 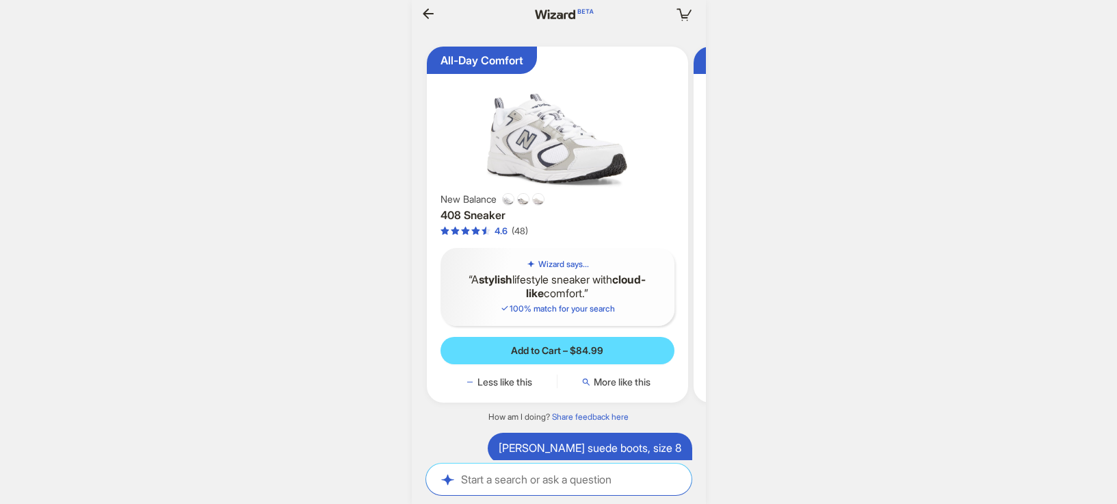 I want to click on span: Add to Cart – $84.99, so click(x=557, y=350).